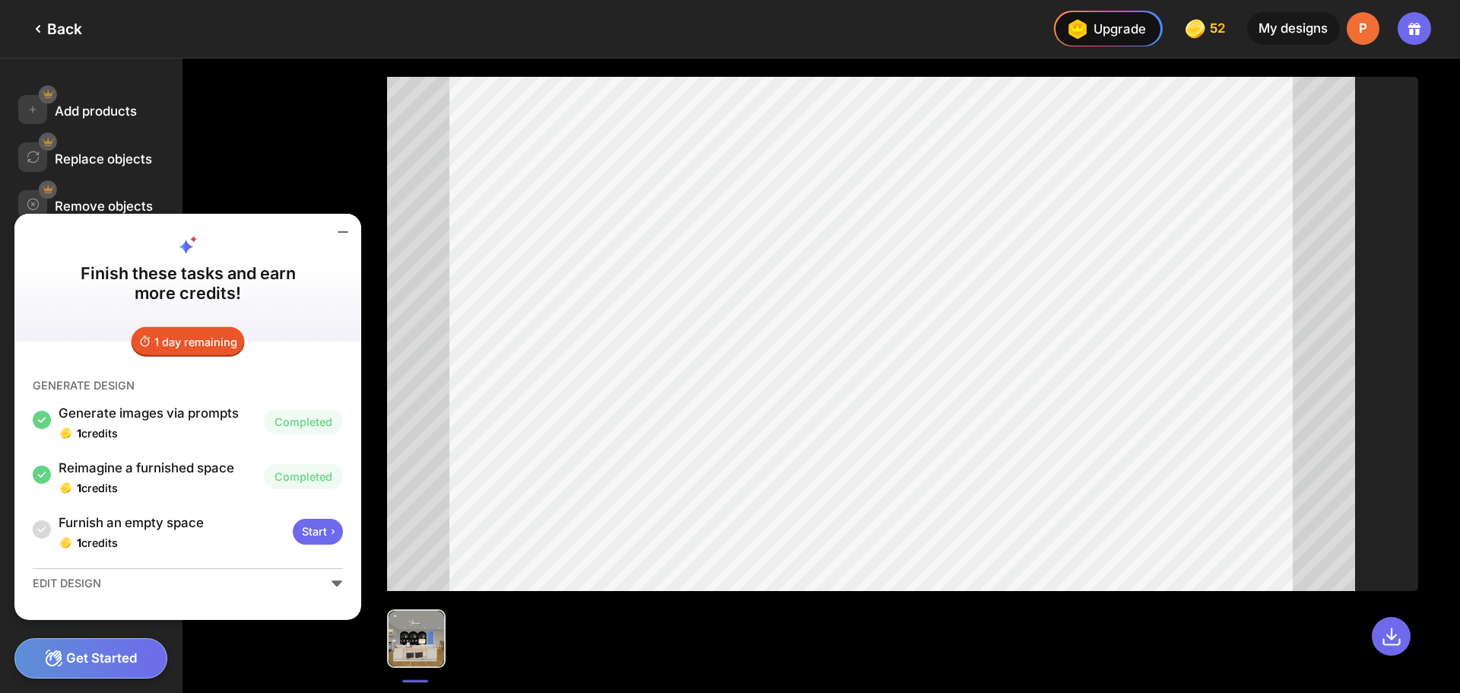 The width and height of the screenshot is (1460, 693). Describe the element at coordinates (96, 111) in the screenshot. I see `div: Add products` at that location.